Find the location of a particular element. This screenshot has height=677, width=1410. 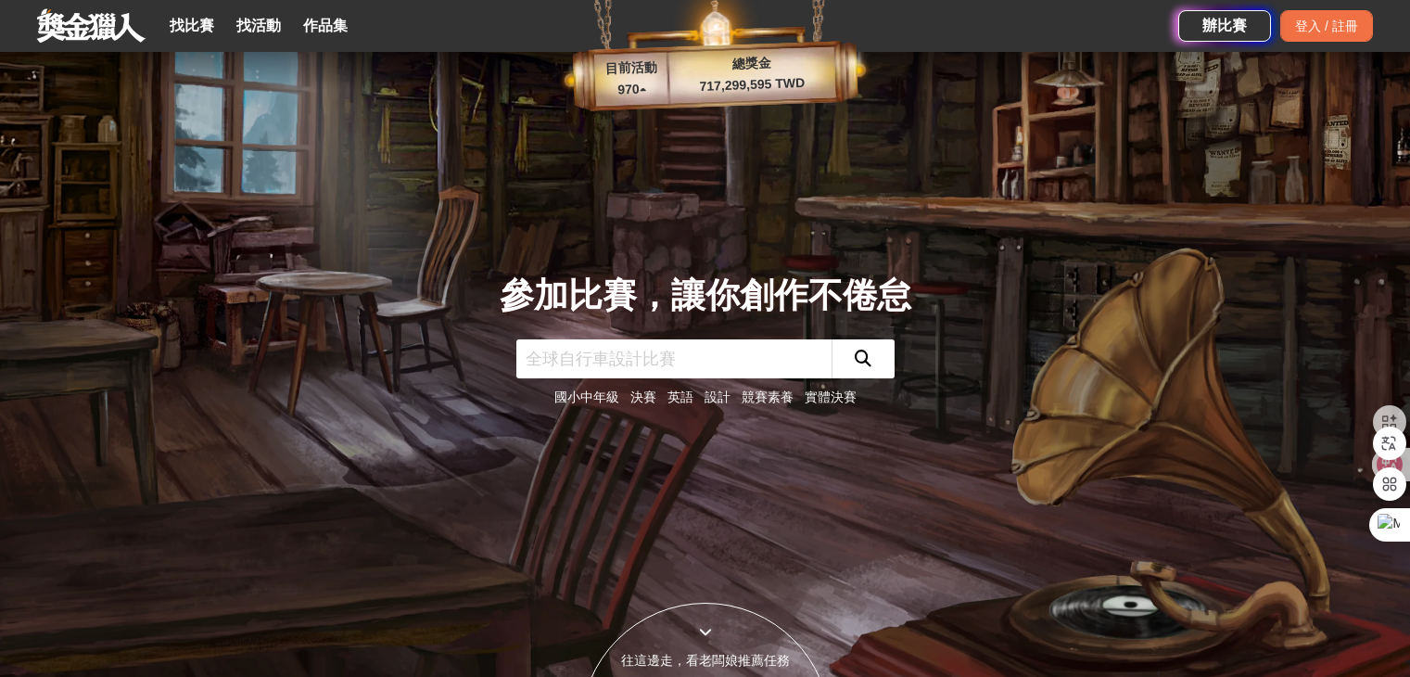

div: 參加比賽，讓你創作不倦怠 is located at coordinates (706, 296).